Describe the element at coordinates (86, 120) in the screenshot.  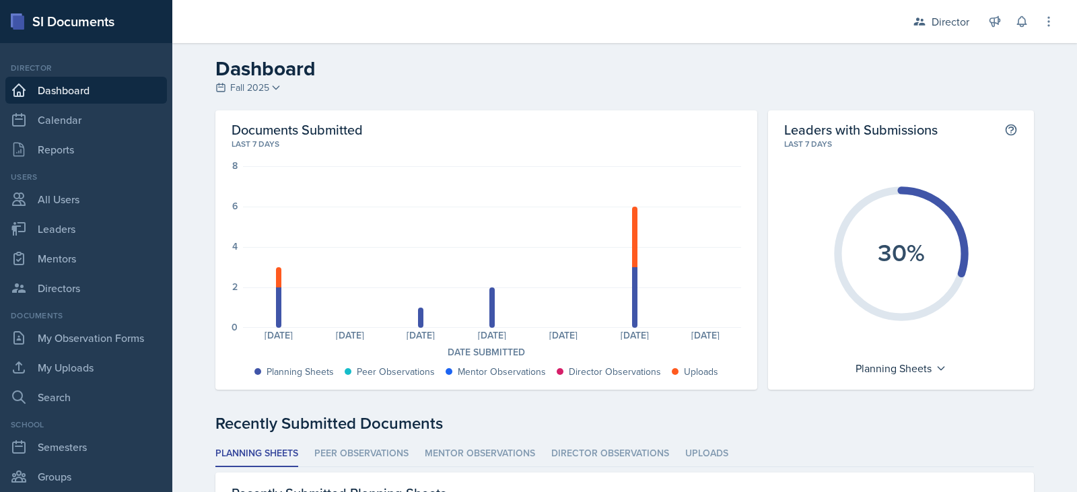
I see `a: Calendar` at that location.